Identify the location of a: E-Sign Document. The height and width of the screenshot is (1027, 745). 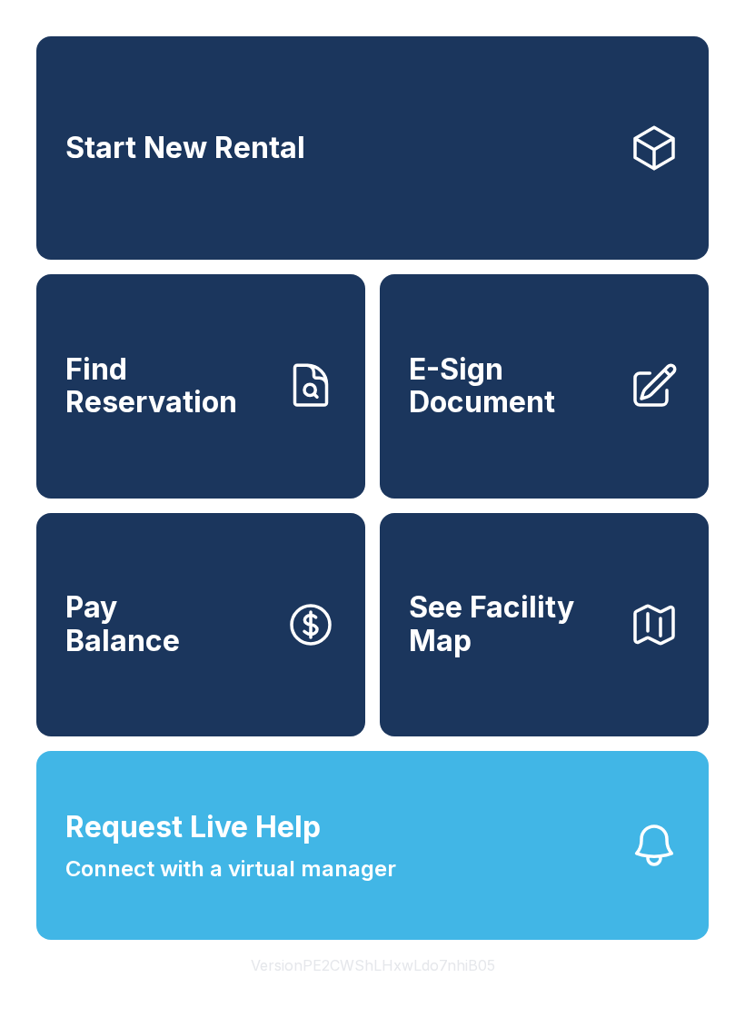
(544, 386).